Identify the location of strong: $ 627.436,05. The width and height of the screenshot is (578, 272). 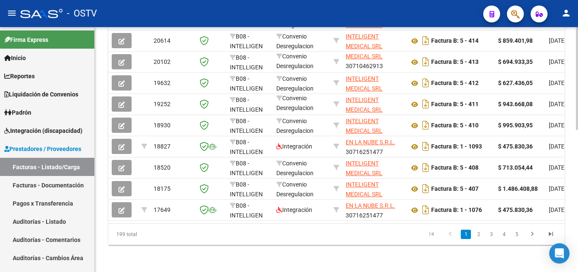
(515, 83).